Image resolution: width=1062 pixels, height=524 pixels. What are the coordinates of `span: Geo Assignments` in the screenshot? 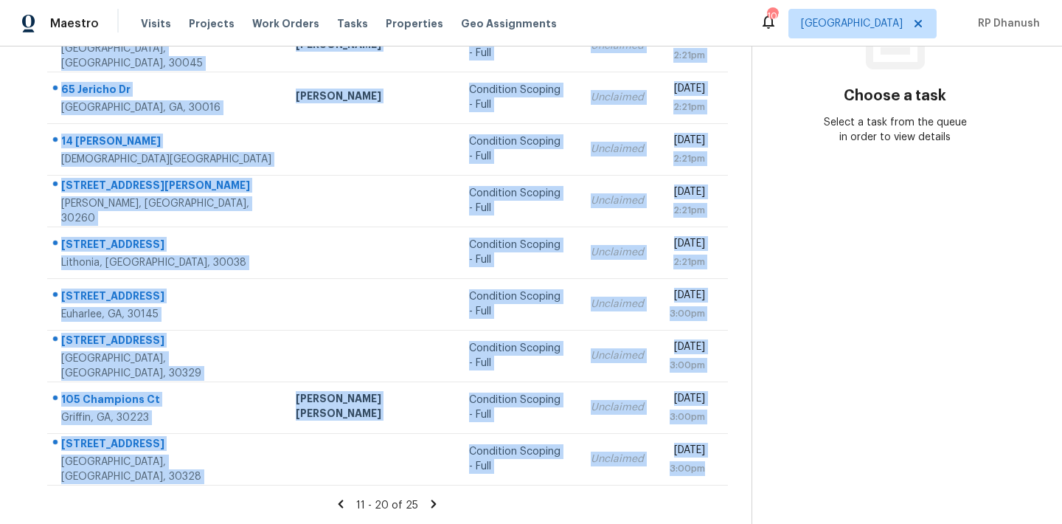 It's located at (509, 24).